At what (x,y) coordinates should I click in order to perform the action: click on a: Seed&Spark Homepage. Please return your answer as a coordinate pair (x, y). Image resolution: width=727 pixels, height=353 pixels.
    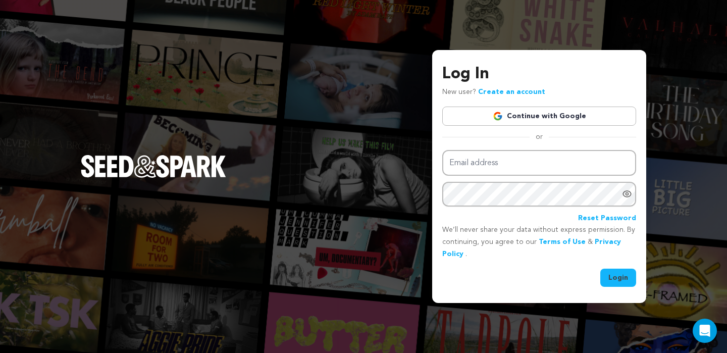
    Looking at the image, I should click on (153, 176).